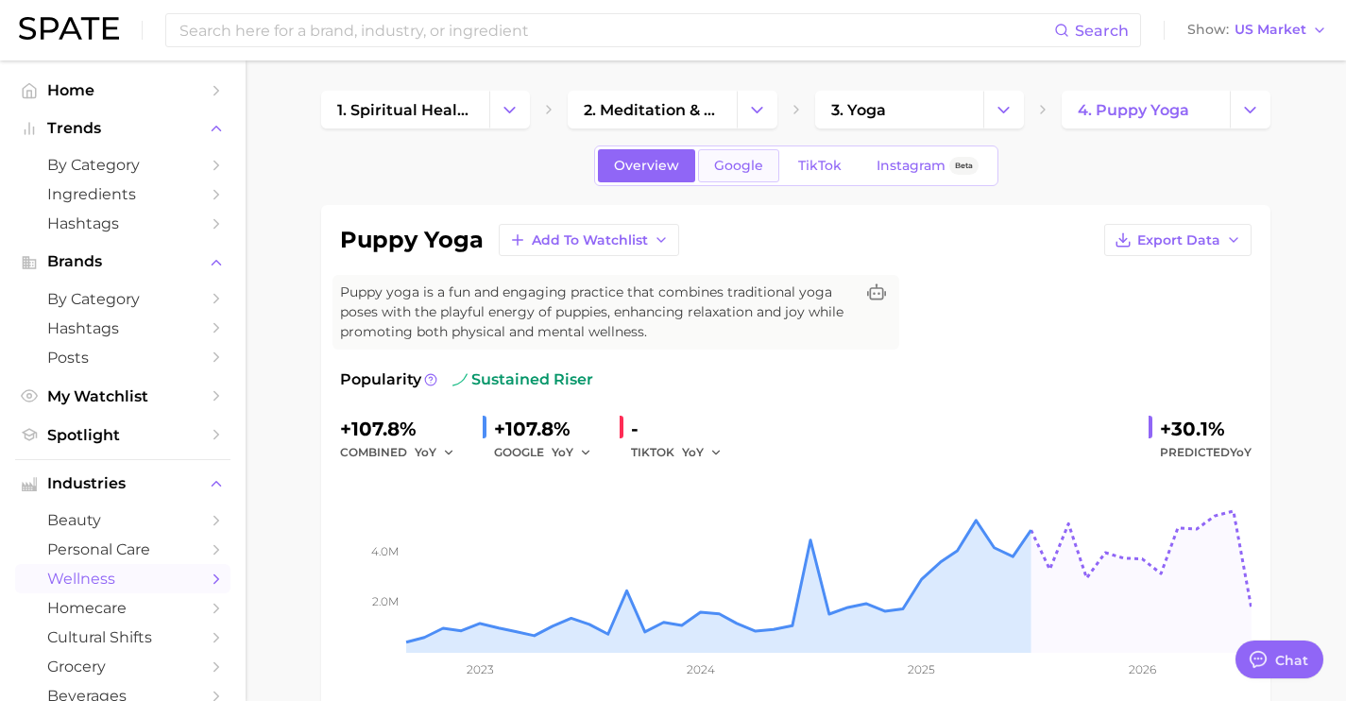 This screenshot has height=701, width=1346. I want to click on button: Trends, so click(123, 128).